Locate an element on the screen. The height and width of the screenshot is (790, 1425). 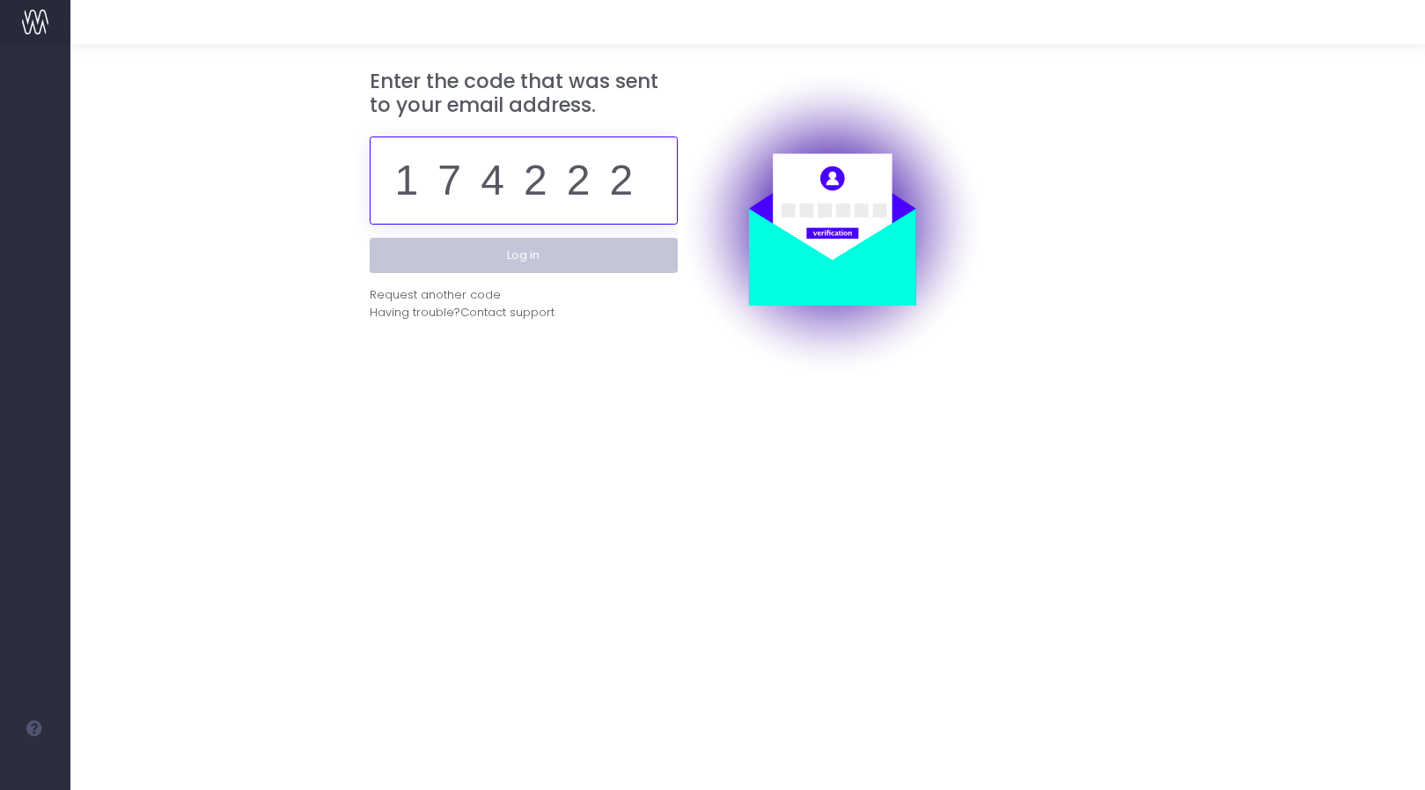
img: images/default_profile_image.png is located at coordinates (35, 768).